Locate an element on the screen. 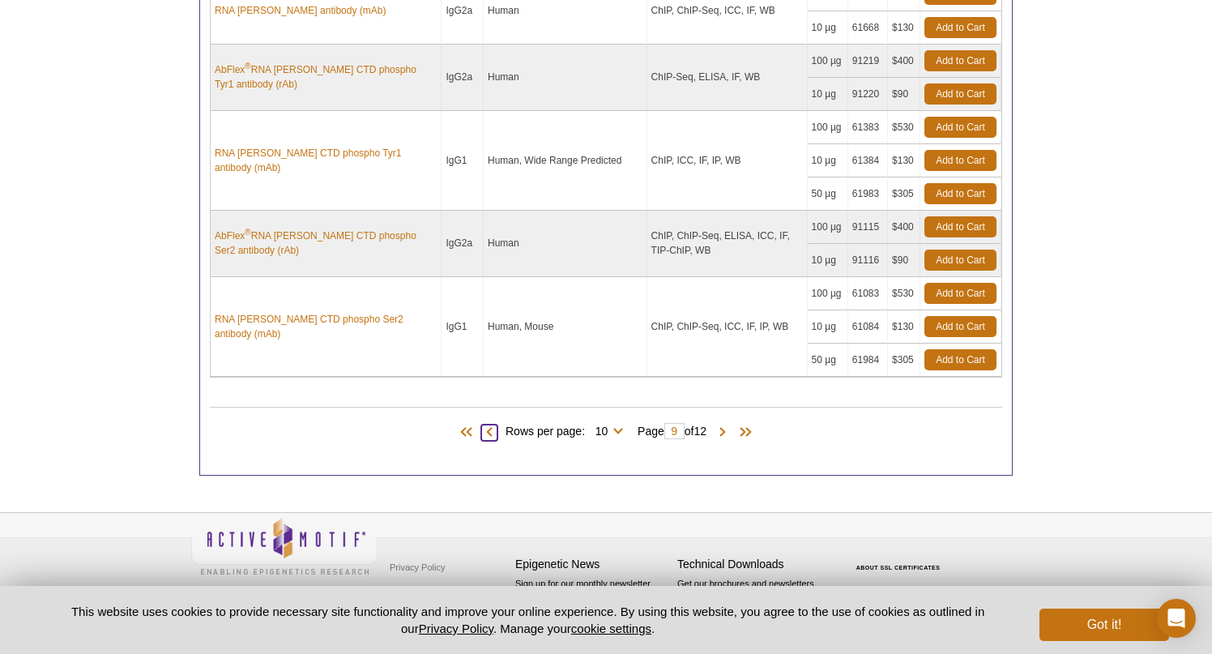 The width and height of the screenshot is (1212, 654). h2: Products (118) is located at coordinates (606, 407).